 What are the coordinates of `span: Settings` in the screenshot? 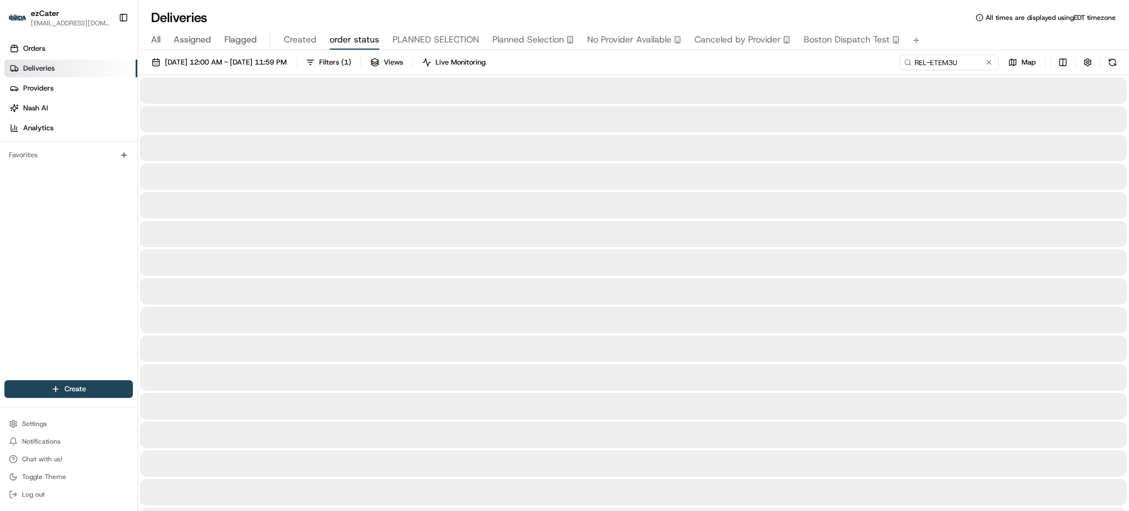 It's located at (34, 423).